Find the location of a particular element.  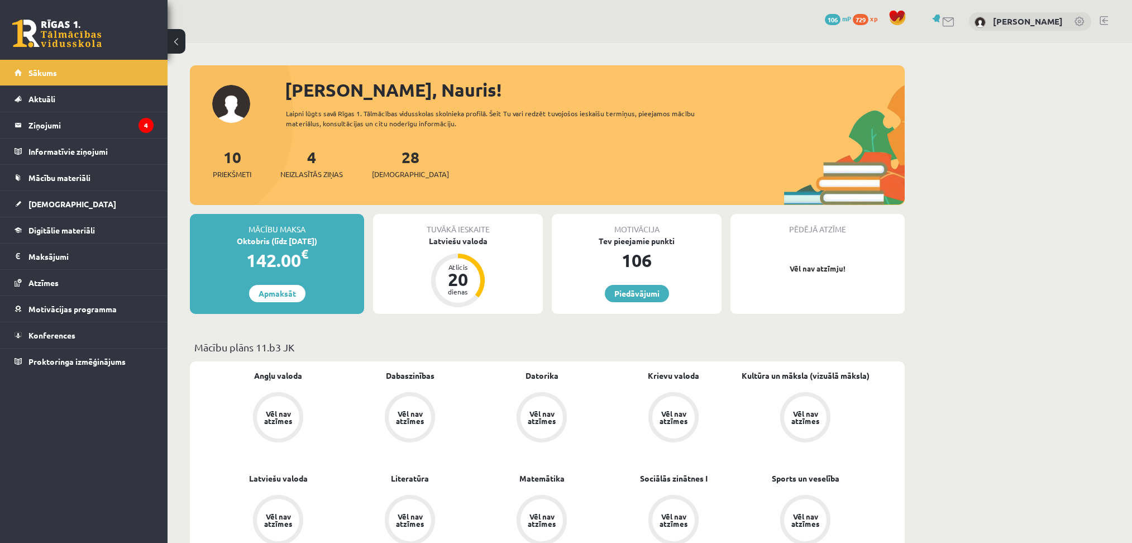

a: 4Neizlasītās ziņas is located at coordinates (312, 163).